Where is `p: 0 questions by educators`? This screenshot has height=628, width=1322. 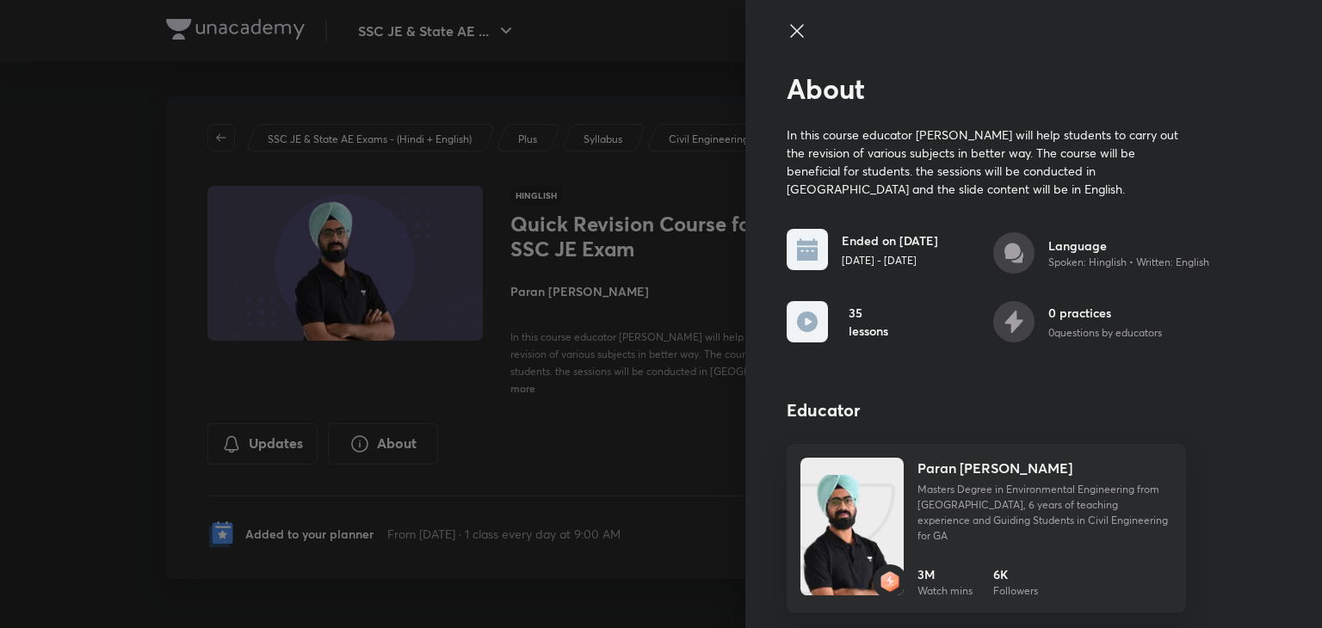 p: 0 questions by educators is located at coordinates (1105, 333).